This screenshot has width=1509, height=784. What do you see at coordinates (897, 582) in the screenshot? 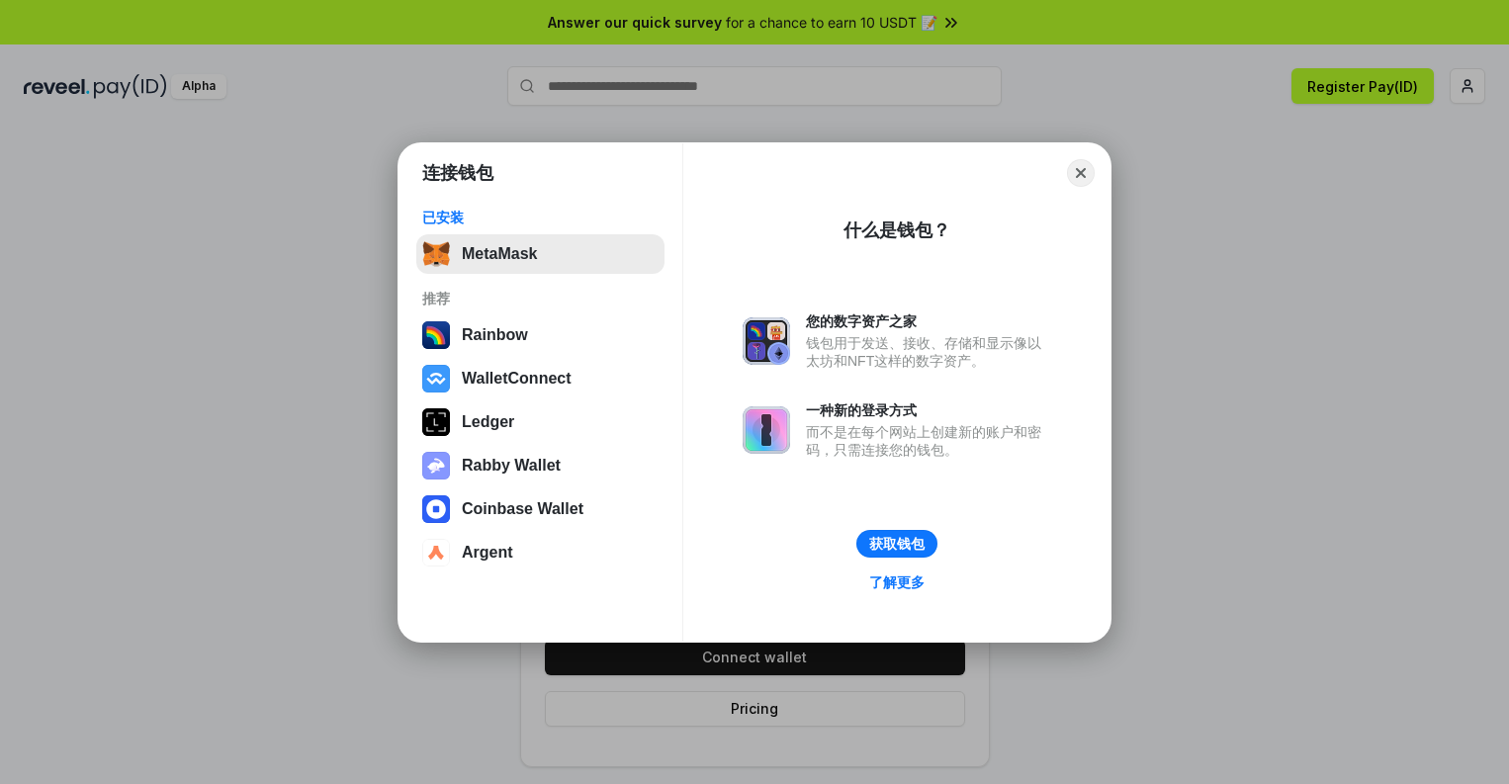
I see `div: 了解更多` at bounding box center [897, 582].